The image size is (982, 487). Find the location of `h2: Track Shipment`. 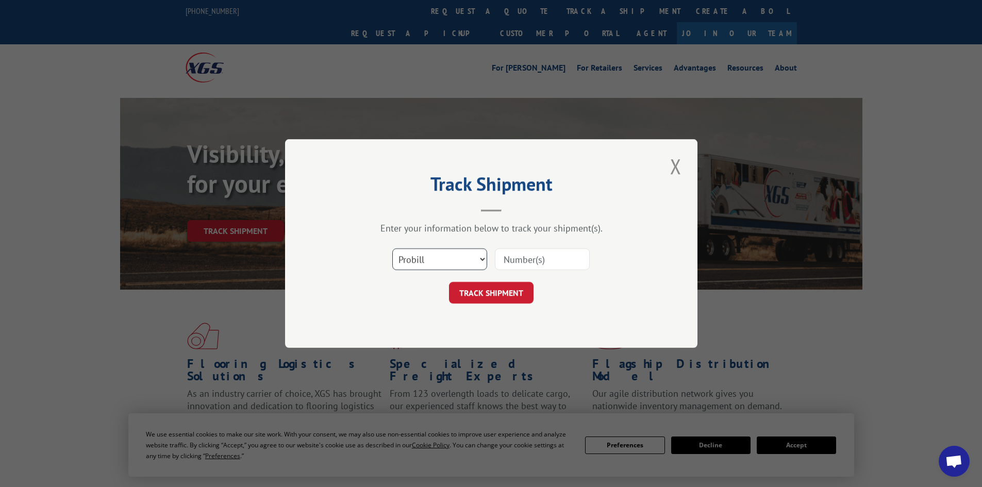

h2: Track Shipment is located at coordinates (491, 187).